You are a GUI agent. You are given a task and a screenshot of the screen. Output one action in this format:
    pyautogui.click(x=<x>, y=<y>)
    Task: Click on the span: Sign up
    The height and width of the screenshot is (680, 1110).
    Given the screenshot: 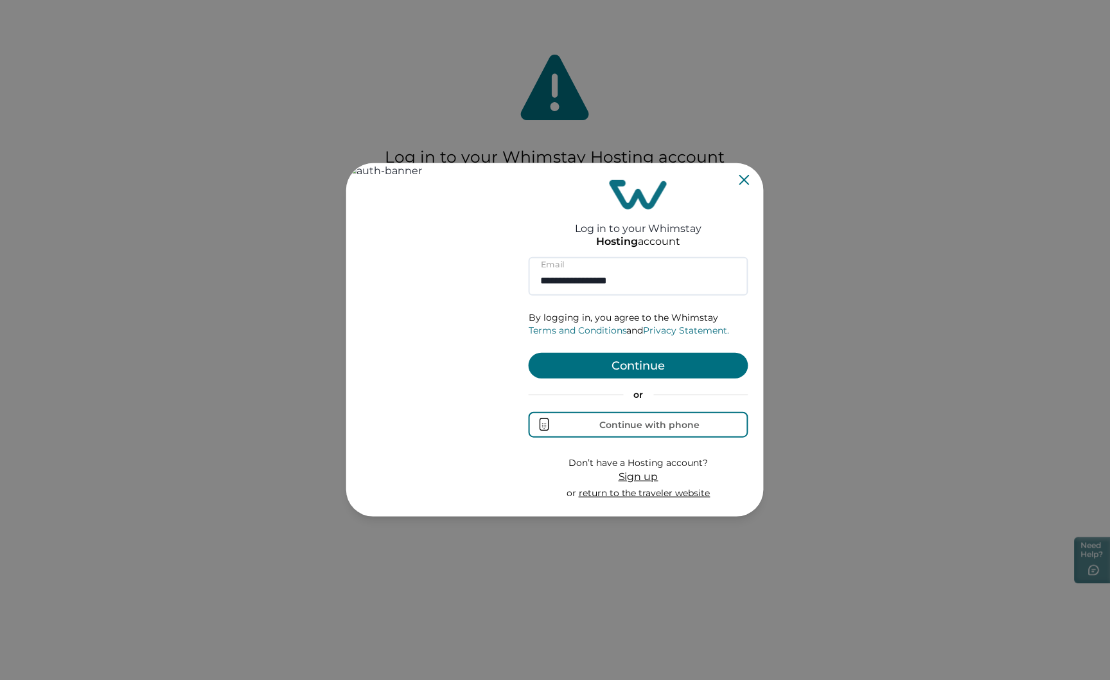 What is the action you would take?
    pyautogui.click(x=639, y=476)
    